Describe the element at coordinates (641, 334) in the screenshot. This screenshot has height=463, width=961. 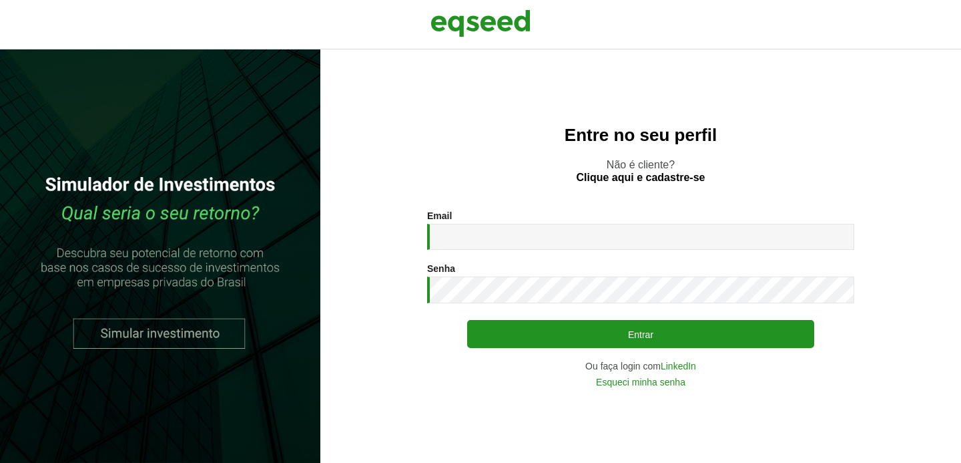
I see `button: Entrar` at that location.